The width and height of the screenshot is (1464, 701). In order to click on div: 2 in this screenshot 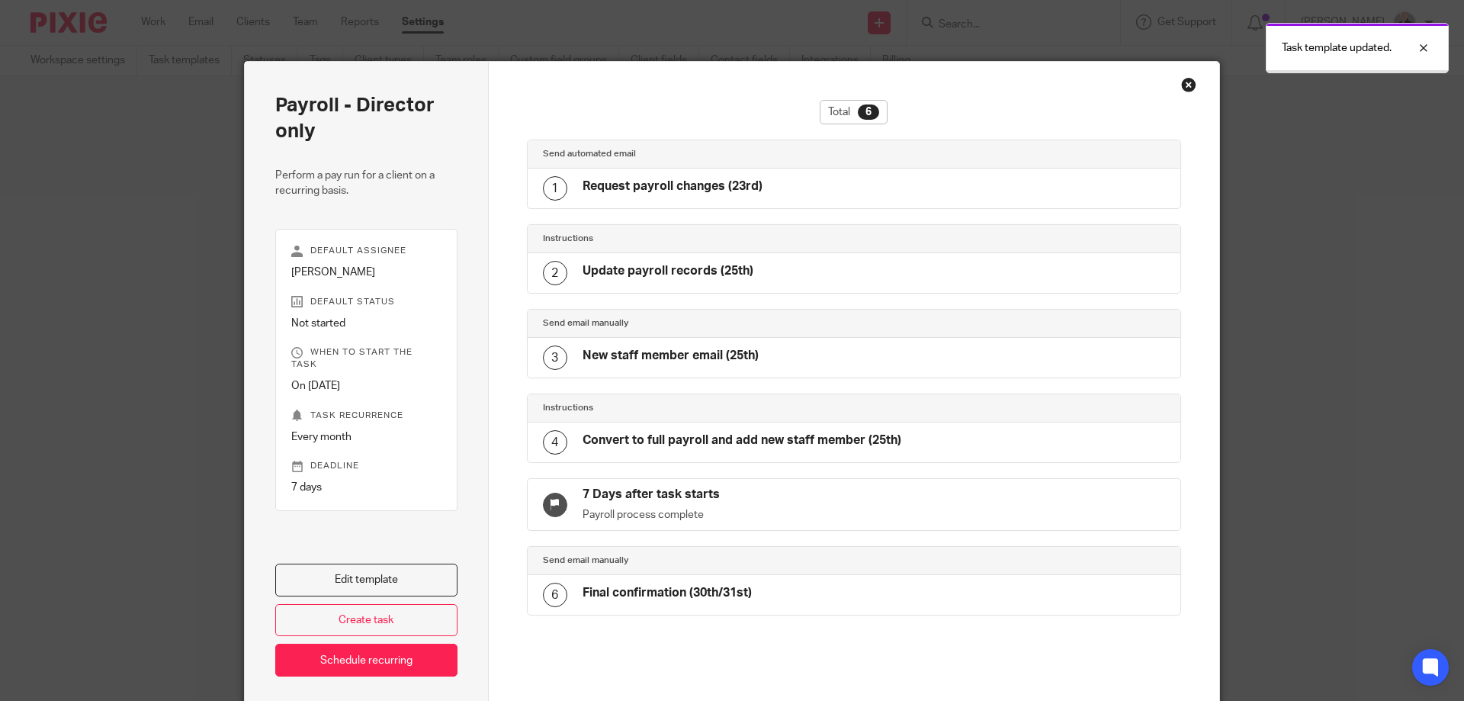, I will do `click(555, 273)`.